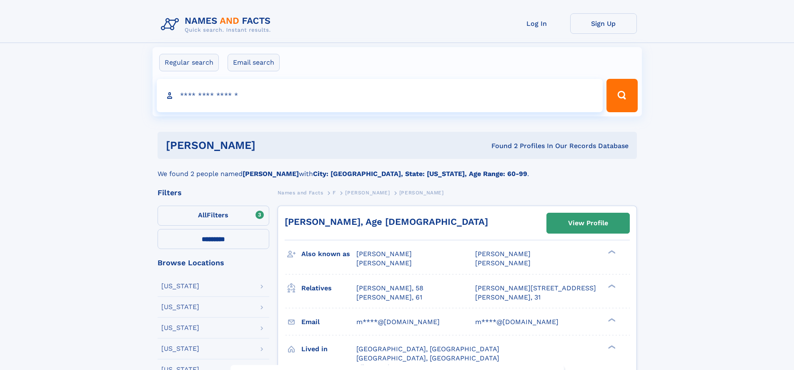 Image resolution: width=794 pixels, height=370 pixels. Describe the element at coordinates (501, 146) in the screenshot. I see `div: Found 2 Profiles In Our Records Database` at that location.